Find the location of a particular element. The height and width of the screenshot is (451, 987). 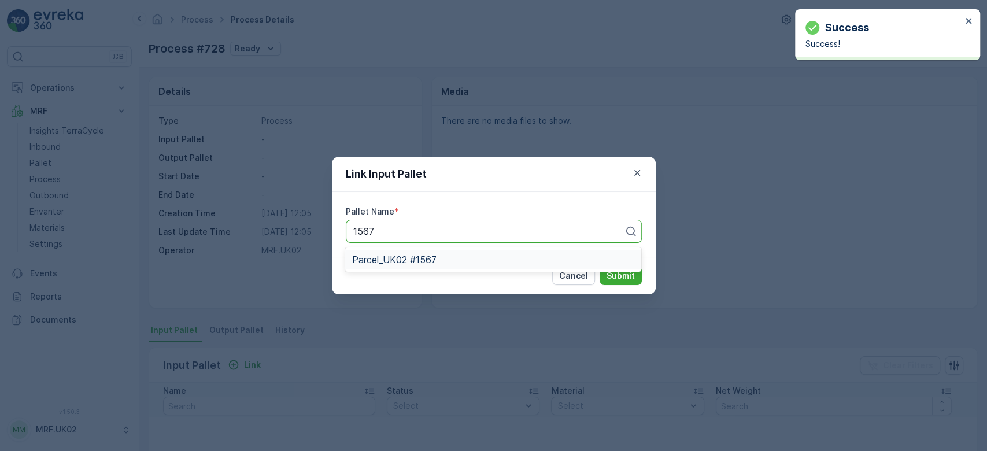

button: close is located at coordinates (969, 21).